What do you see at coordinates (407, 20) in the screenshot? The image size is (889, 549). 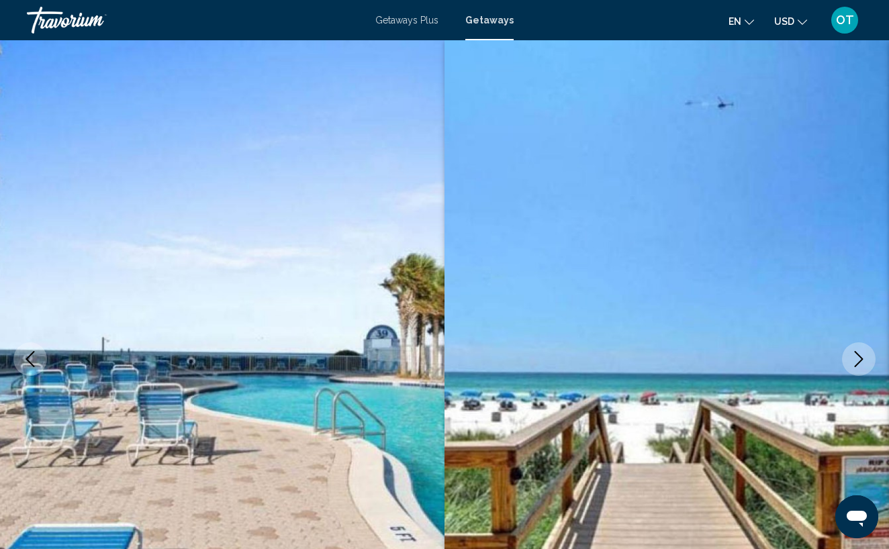 I see `span: Getaways Plus` at bounding box center [407, 20].